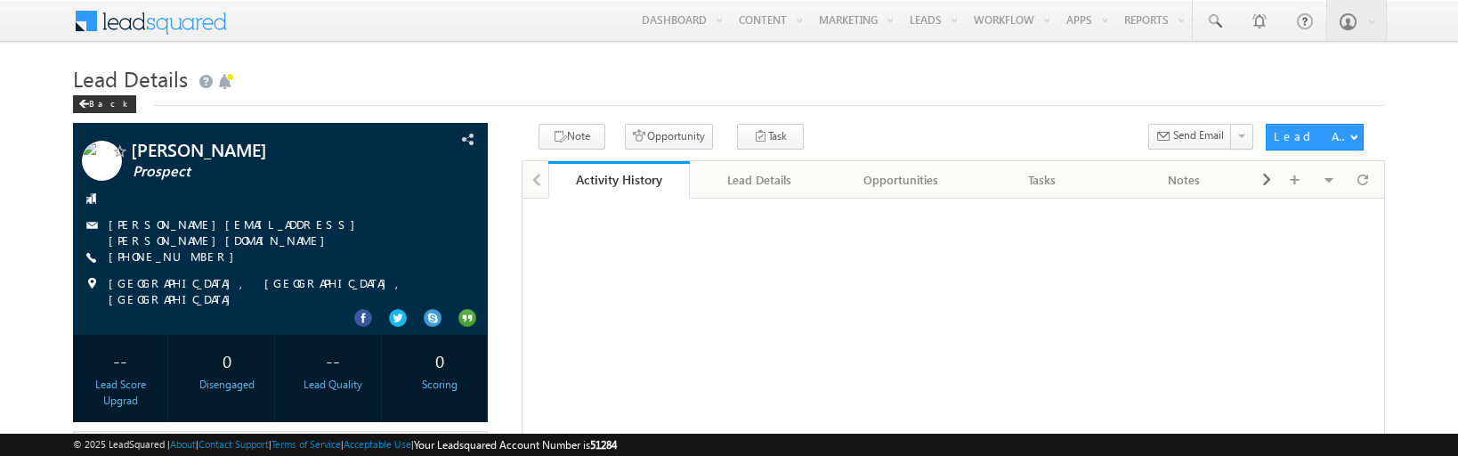 The width and height of the screenshot is (1458, 456). What do you see at coordinates (902, 180) in the screenshot?
I see `a: Opportunities` at bounding box center [902, 180].